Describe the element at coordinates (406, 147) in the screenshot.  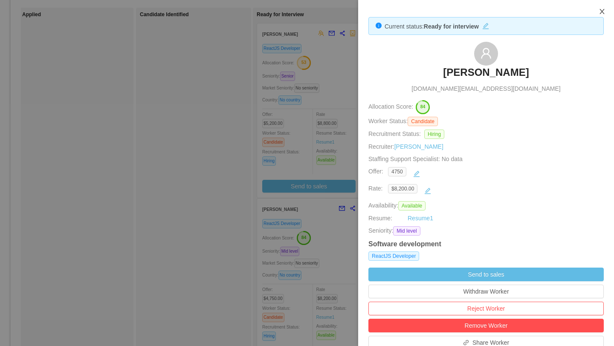
I see `span: Recruiter:` at that location.